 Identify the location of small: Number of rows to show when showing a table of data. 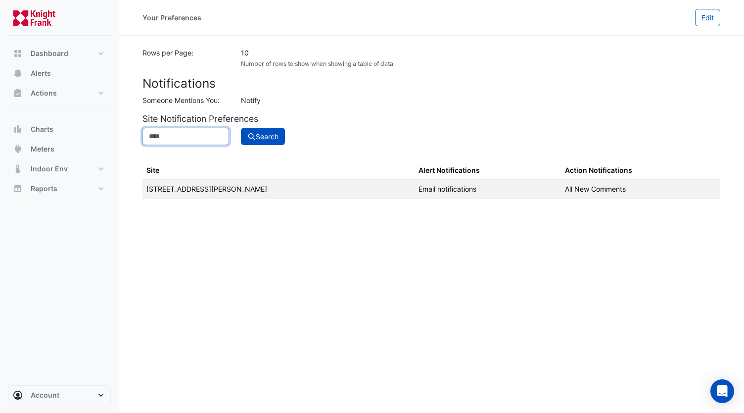
(317, 63).